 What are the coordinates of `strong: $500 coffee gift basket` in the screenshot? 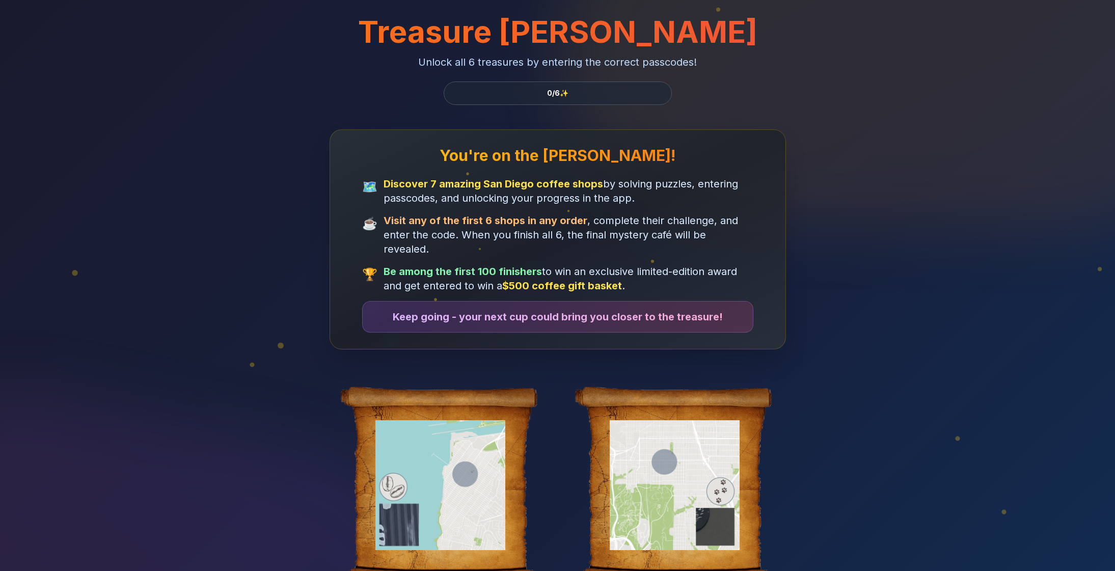 It's located at (562, 286).